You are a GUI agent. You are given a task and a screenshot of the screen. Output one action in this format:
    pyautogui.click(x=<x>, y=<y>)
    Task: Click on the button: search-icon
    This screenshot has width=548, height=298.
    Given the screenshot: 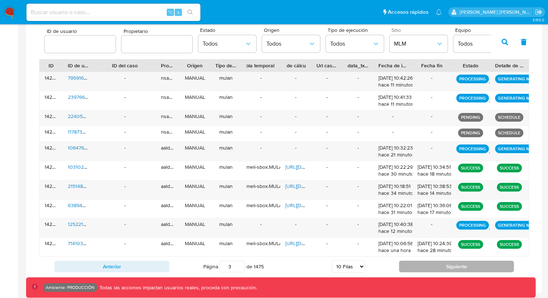 What is the action you would take?
    pyautogui.click(x=190, y=12)
    